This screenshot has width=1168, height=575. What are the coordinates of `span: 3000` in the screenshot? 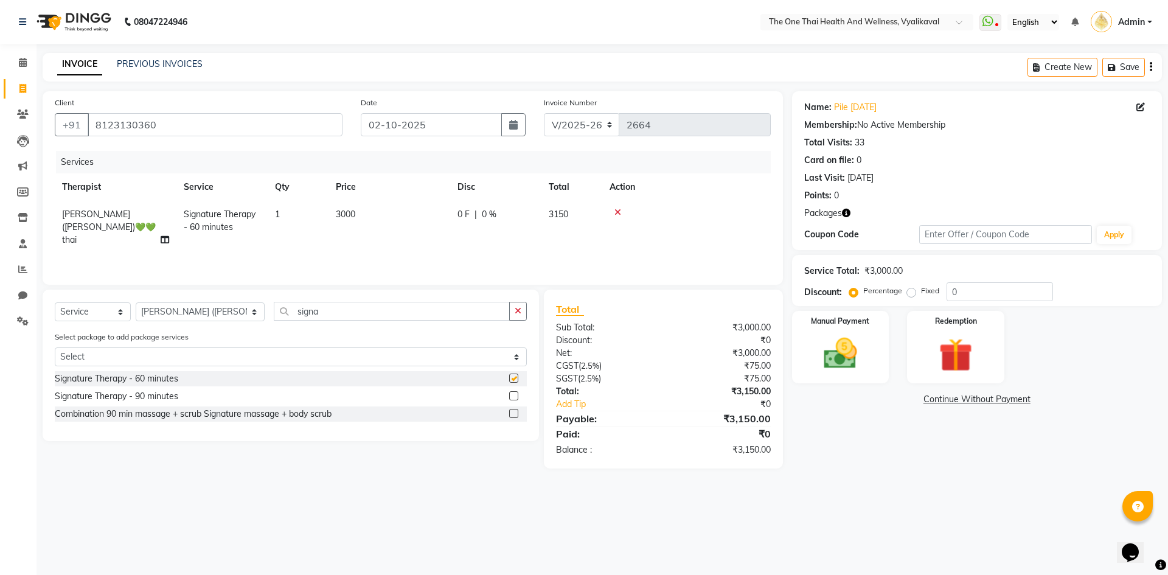 It's located at (345, 214).